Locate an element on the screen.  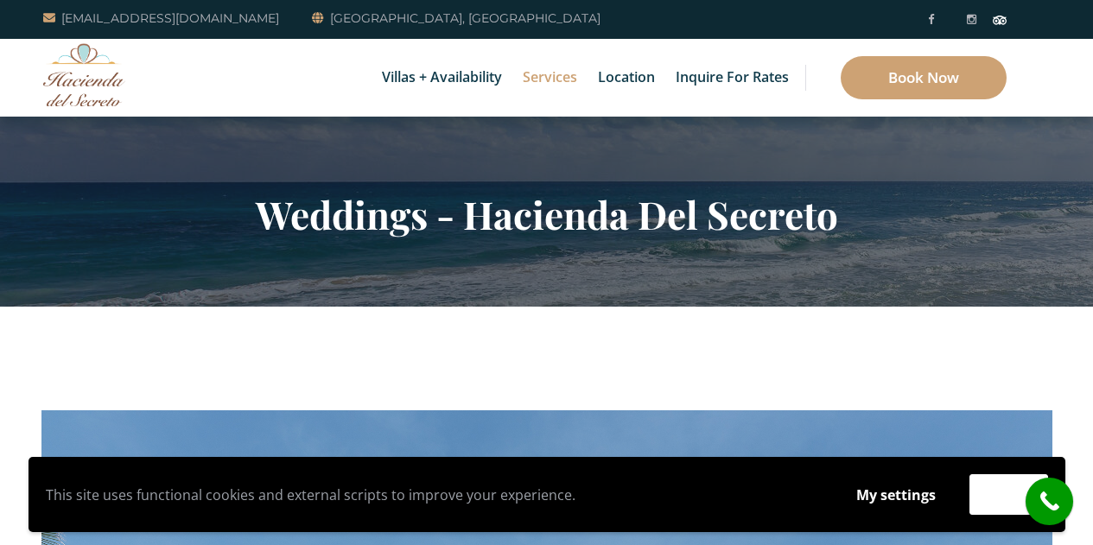
button: My settings is located at coordinates (896, 495).